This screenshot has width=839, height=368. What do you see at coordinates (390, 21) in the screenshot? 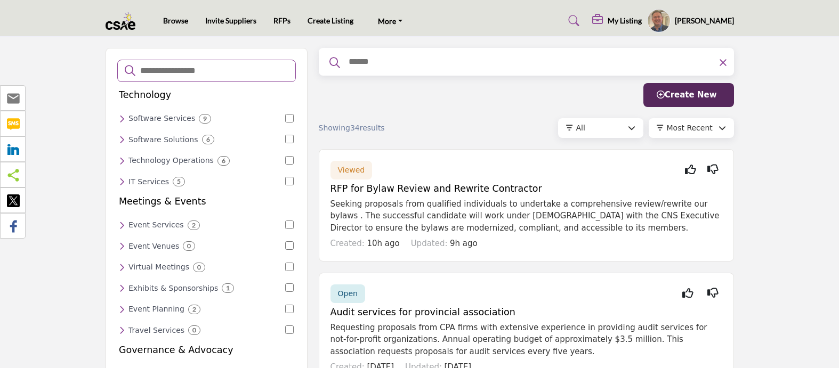
I see `a: More` at bounding box center [390, 21].